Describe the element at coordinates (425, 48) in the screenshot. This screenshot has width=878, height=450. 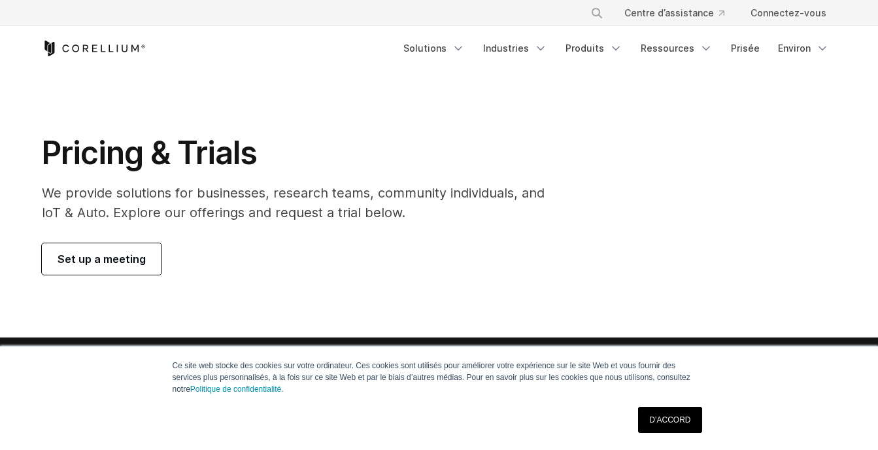
I see `font: Solutions` at that location.